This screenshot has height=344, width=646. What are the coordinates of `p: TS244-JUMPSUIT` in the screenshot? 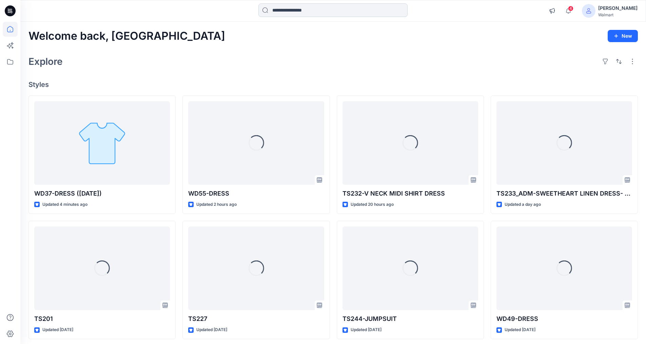 It's located at (410, 319).